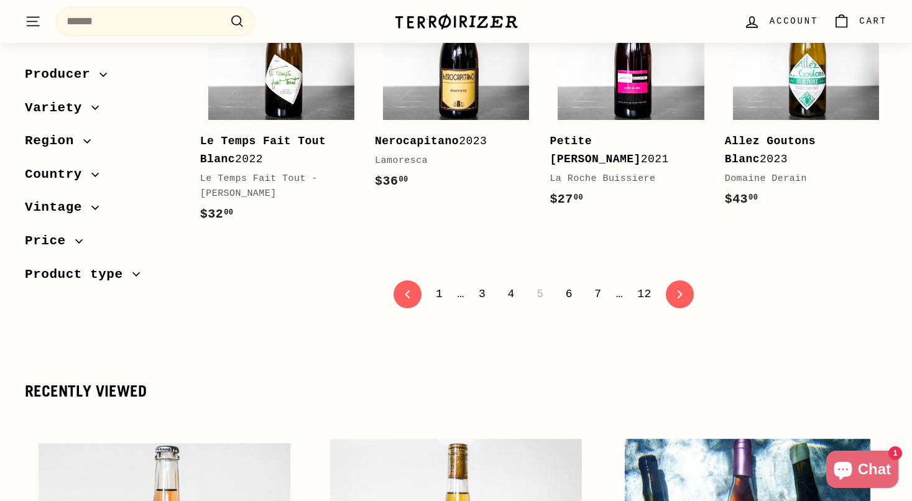 Image resolution: width=912 pixels, height=501 pixels. Describe the element at coordinates (54, 141) in the screenshot. I see `span: Region` at that location.